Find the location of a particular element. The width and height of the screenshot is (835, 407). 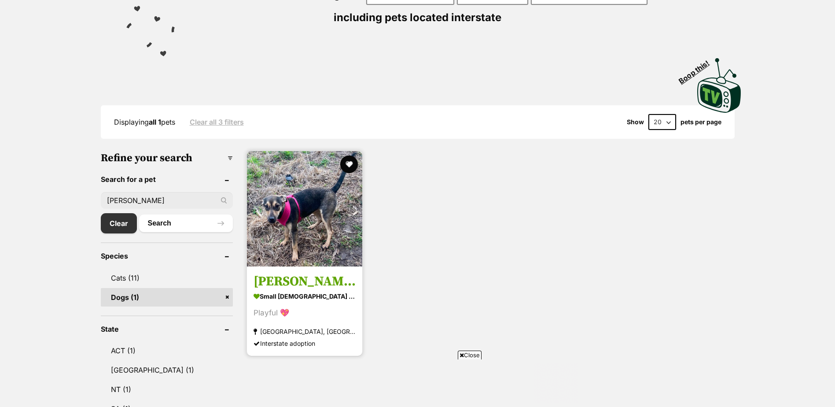

a: Dogs (1) is located at coordinates (167, 297).